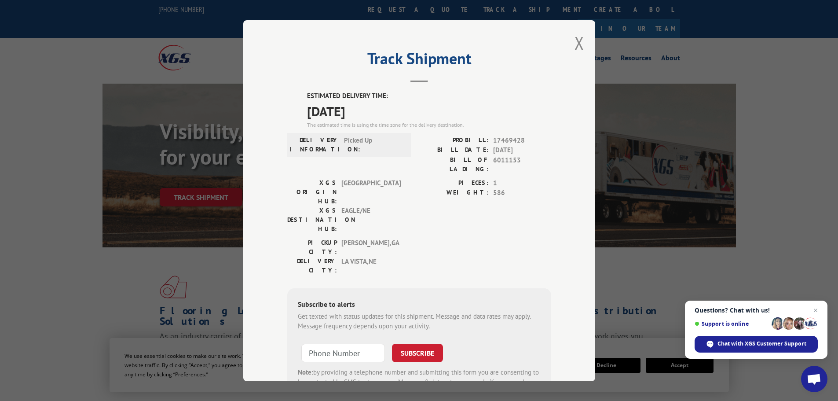  Describe the element at coordinates (429, 125) in the screenshot. I see `div: The estimated time is using the time zone for the delivery destination.` at that location.